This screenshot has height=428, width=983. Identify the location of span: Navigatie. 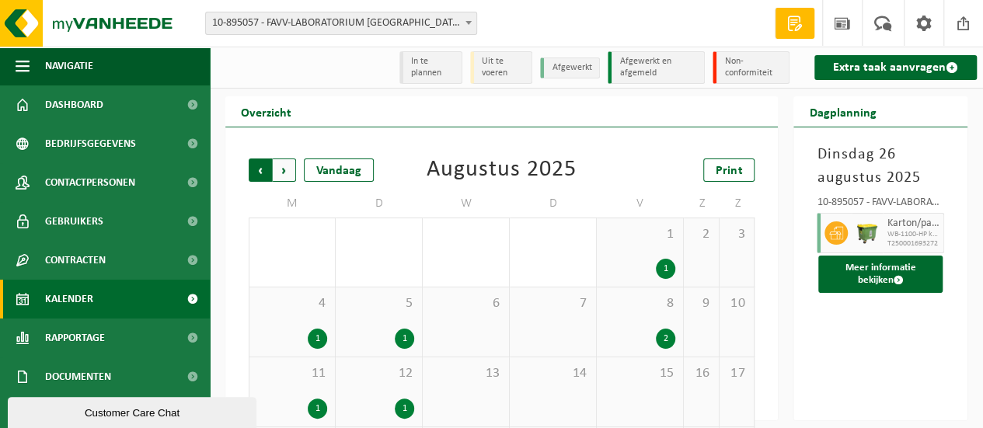
(69, 66).